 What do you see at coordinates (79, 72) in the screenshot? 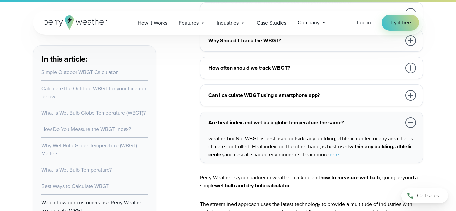
I see `a: Simple Outdoor WBGT Calculator` at bounding box center [79, 72].